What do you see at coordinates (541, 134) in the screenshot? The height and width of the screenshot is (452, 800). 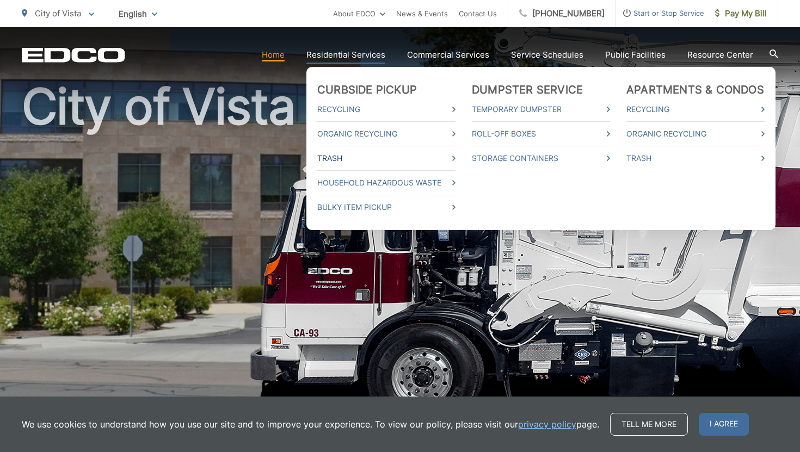 I see `a: Roll-Off Boxes` at bounding box center [541, 134].